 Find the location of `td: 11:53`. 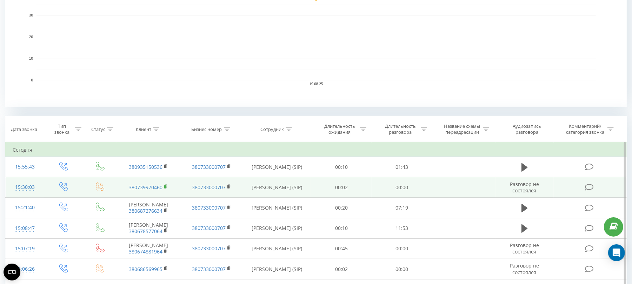

td: 11:53 is located at coordinates (402, 228).